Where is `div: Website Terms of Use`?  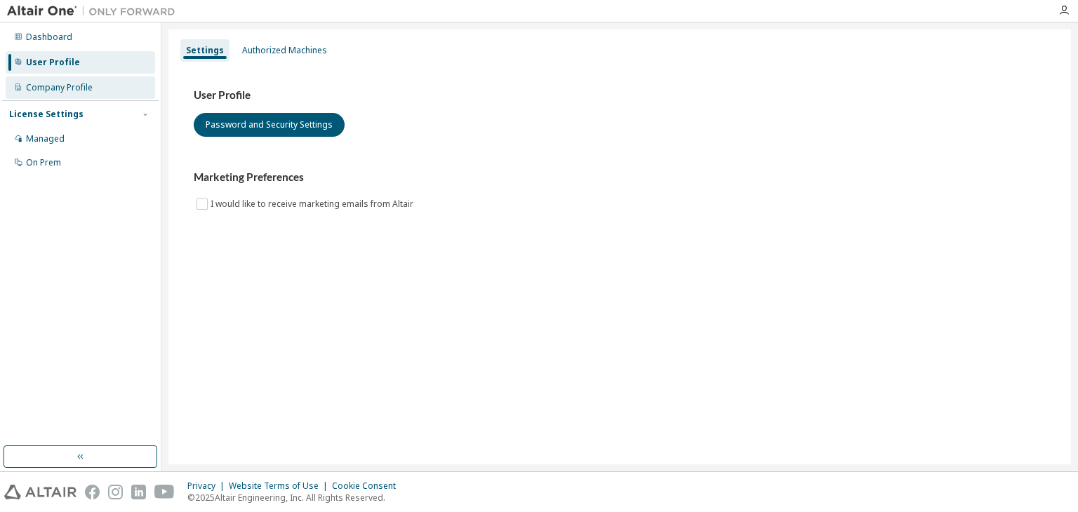
div: Website Terms of Use is located at coordinates (280, 486).